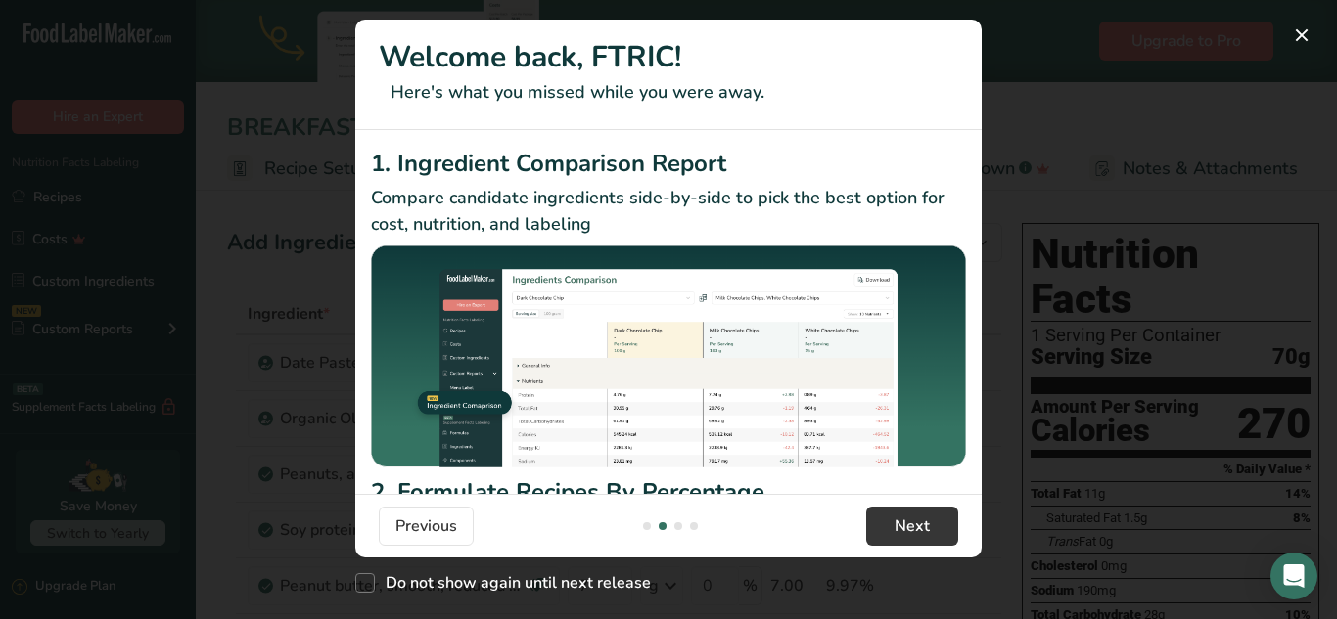 The height and width of the screenshot is (619, 1337). I want to click on h2: 2. Formulate Recipes By Percentage, so click(668, 492).